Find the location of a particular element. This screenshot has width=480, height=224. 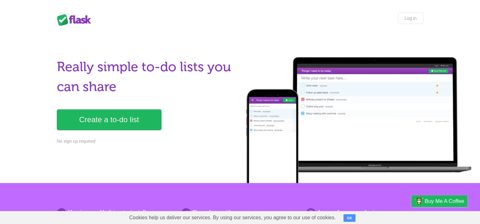

a: Log in is located at coordinates (410, 18).